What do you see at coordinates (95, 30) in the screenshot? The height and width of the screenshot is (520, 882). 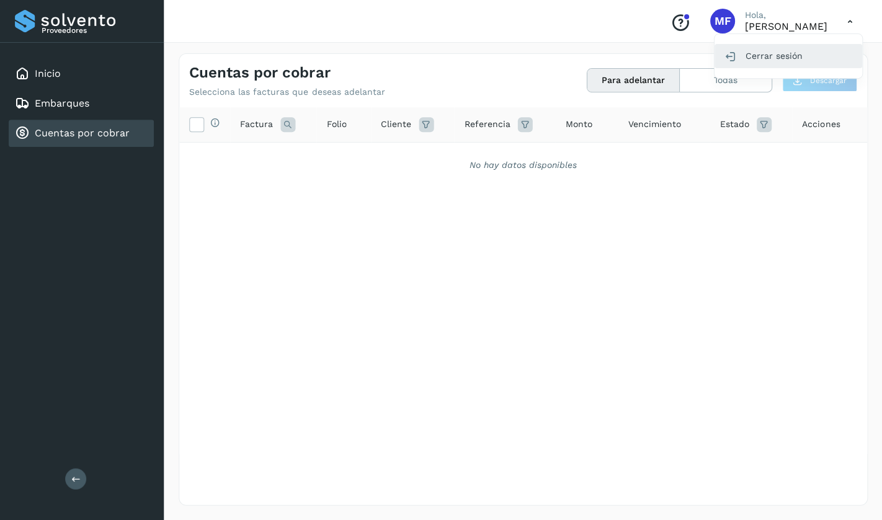 I see `p: Proveedores` at bounding box center [95, 30].